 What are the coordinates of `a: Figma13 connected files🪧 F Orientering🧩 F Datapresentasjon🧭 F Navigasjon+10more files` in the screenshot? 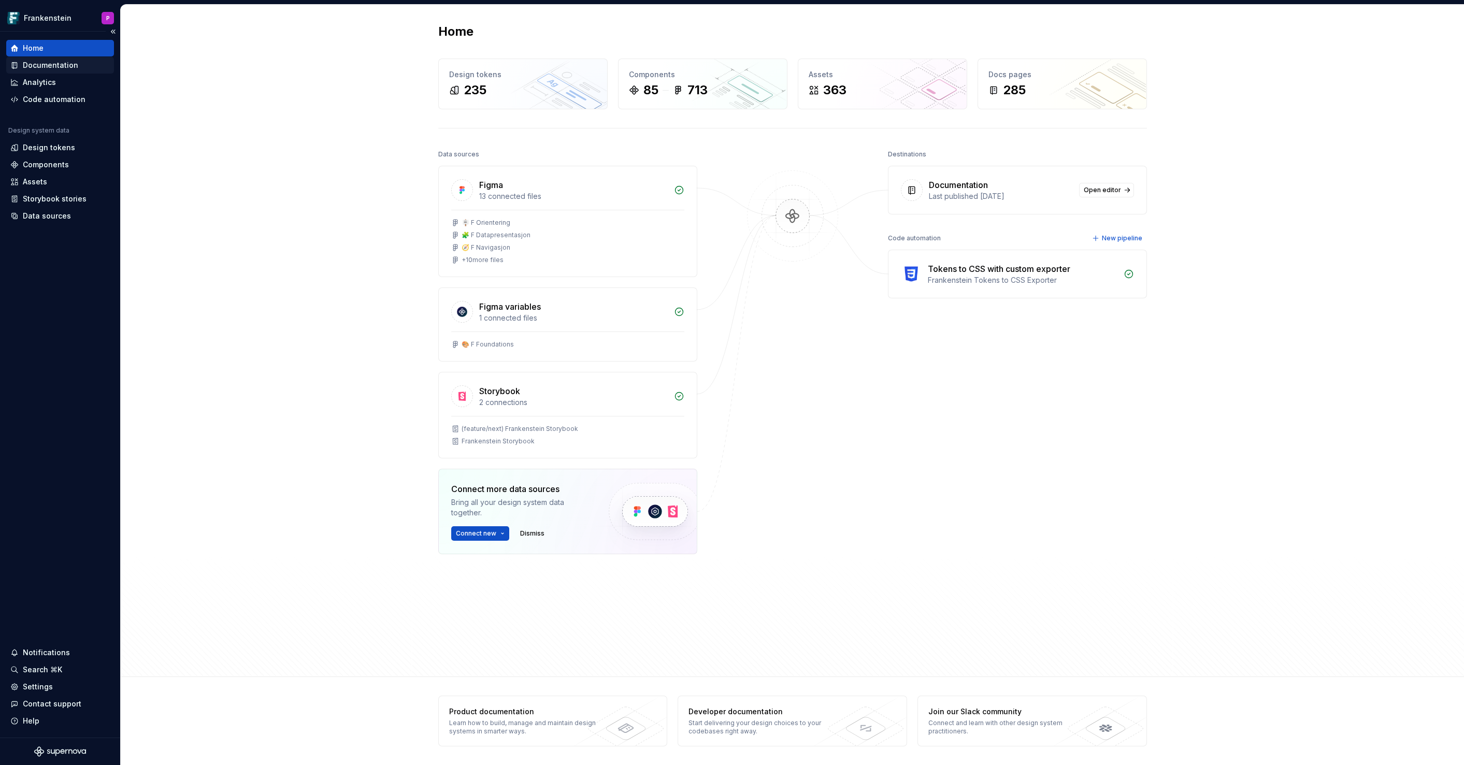 It's located at (568, 221).